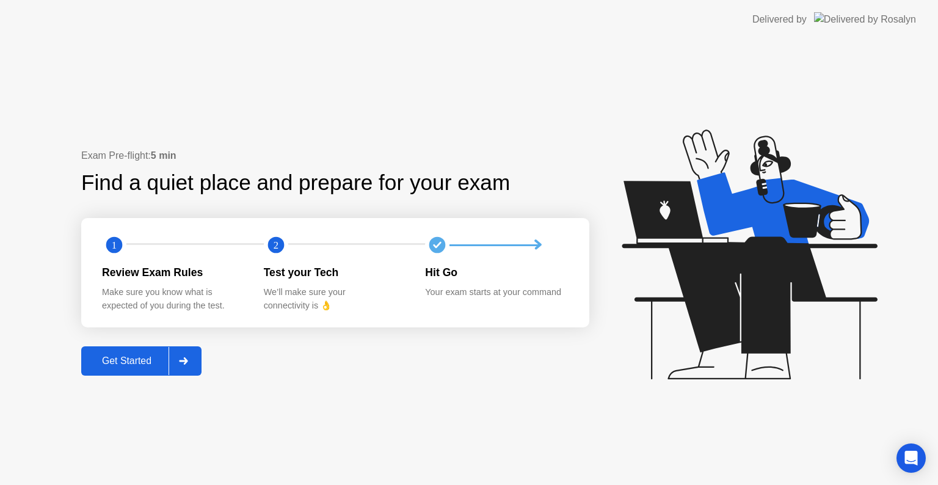 The height and width of the screenshot is (485, 938). I want to click on text: 1, so click(114, 245).